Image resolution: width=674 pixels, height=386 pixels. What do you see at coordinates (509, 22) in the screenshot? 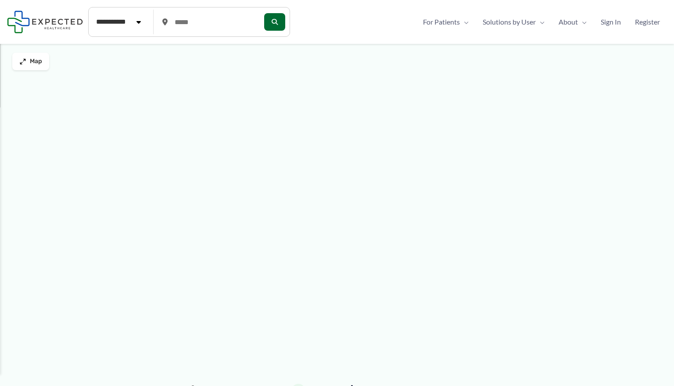
I see `span: Solutions by User` at bounding box center [509, 22].